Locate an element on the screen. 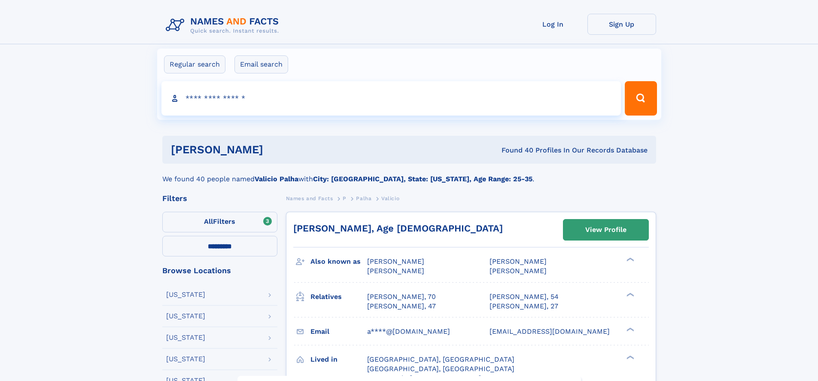 This screenshot has height=381, width=818. label: Filters is located at coordinates (220, 222).